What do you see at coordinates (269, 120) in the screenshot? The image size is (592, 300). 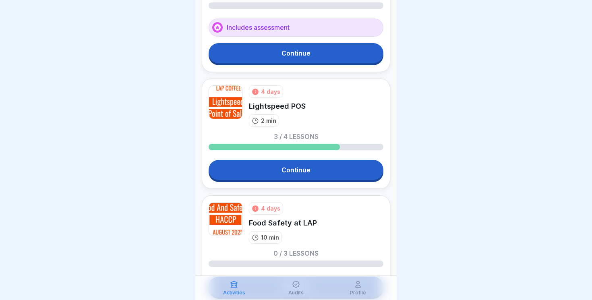 I see `p: 2 min` at bounding box center [269, 120].